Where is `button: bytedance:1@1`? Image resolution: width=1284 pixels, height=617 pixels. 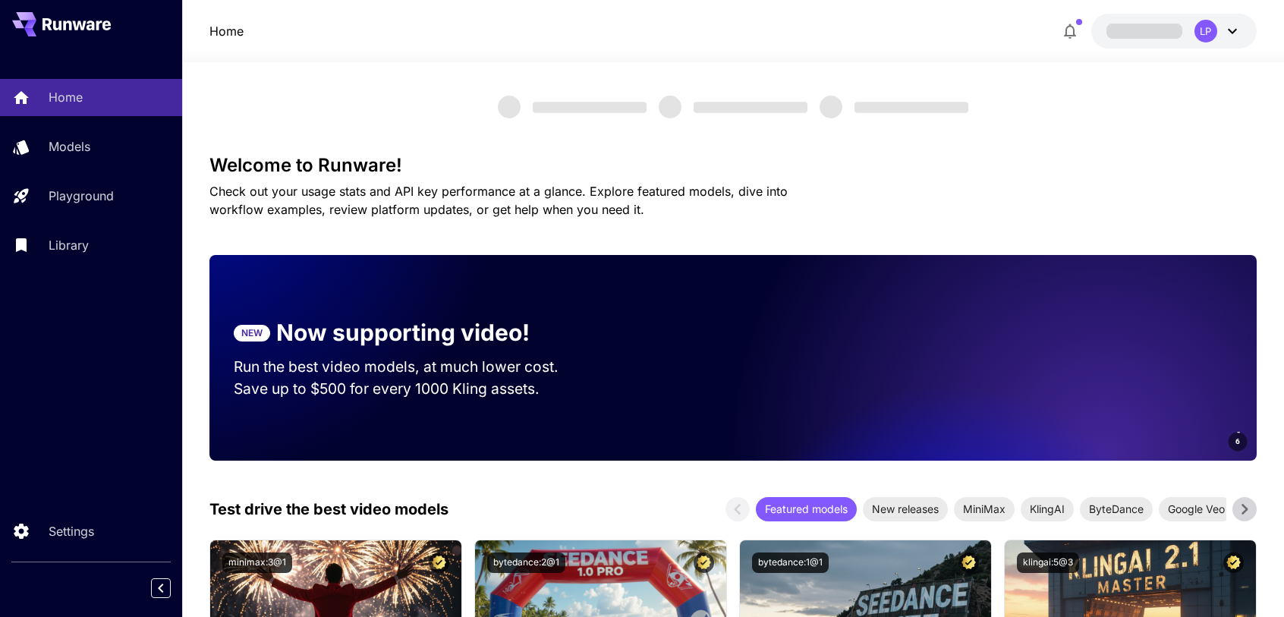
button: bytedance:1@1 is located at coordinates (790, 562).